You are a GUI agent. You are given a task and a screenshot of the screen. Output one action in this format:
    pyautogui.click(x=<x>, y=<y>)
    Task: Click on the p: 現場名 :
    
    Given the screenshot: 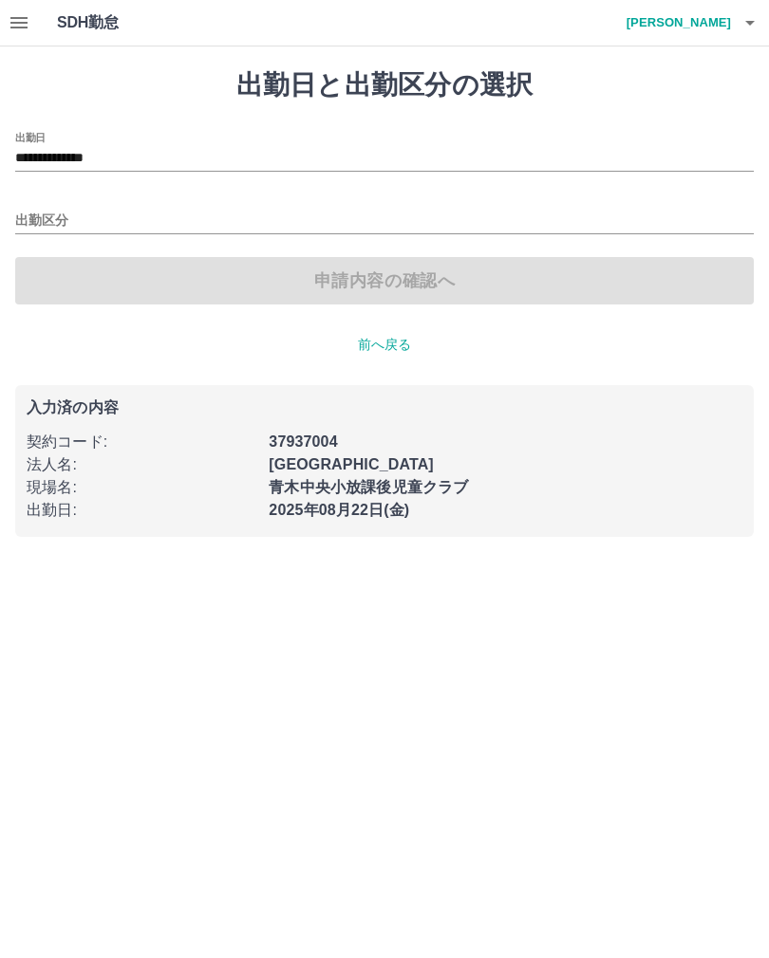 What is the action you would take?
    pyautogui.click(x=141, y=488)
    